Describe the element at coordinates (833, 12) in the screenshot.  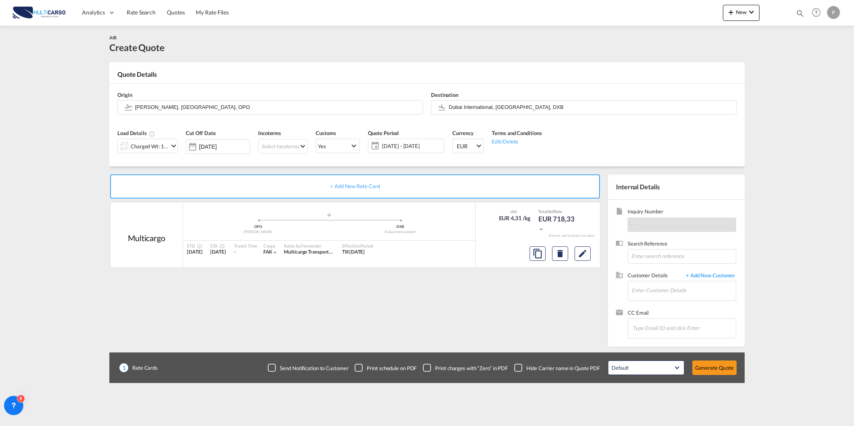
I see `div: P` at that location.